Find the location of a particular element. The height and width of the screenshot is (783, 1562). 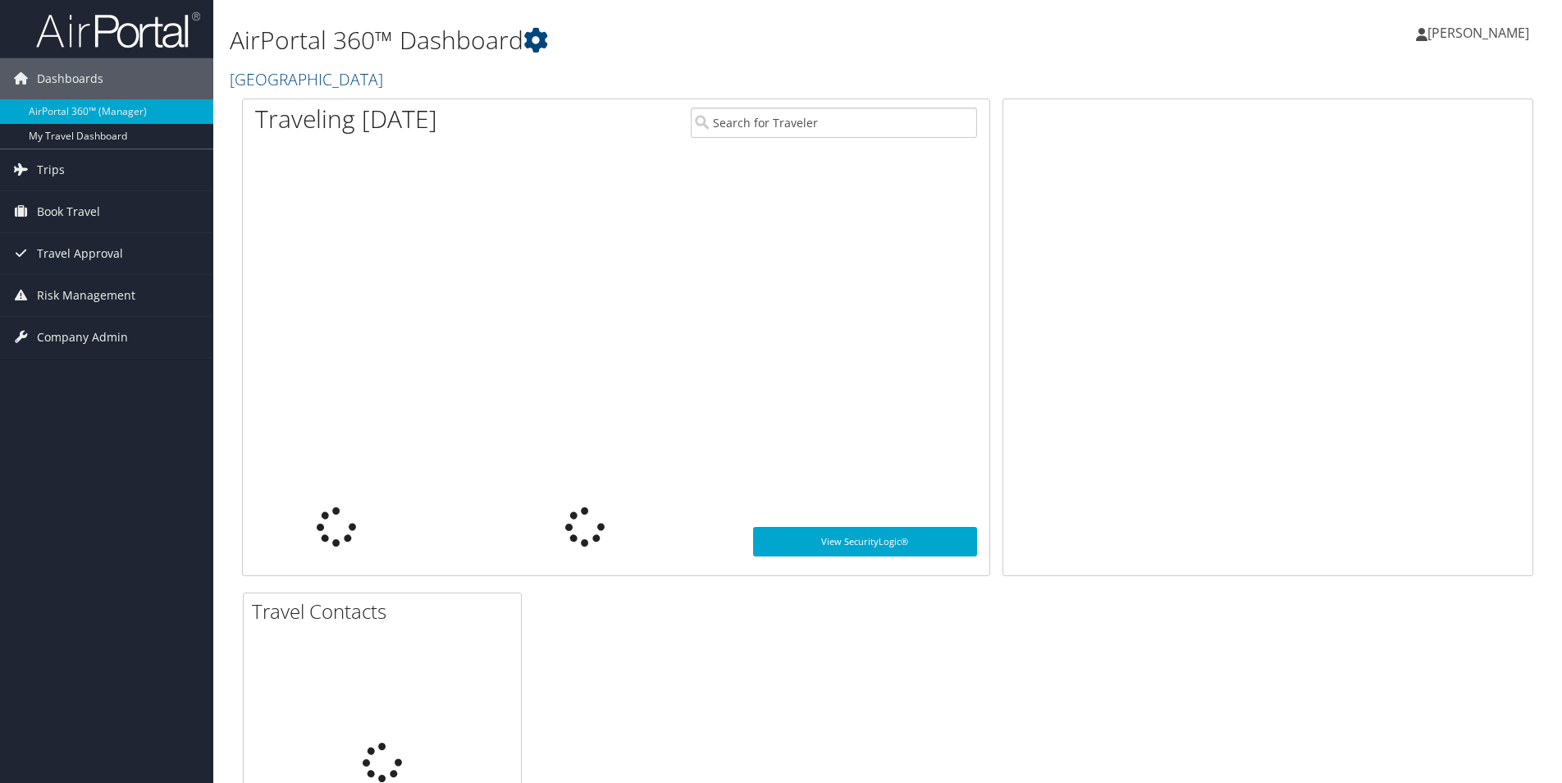

input: Search for Traveler is located at coordinates (833, 122).